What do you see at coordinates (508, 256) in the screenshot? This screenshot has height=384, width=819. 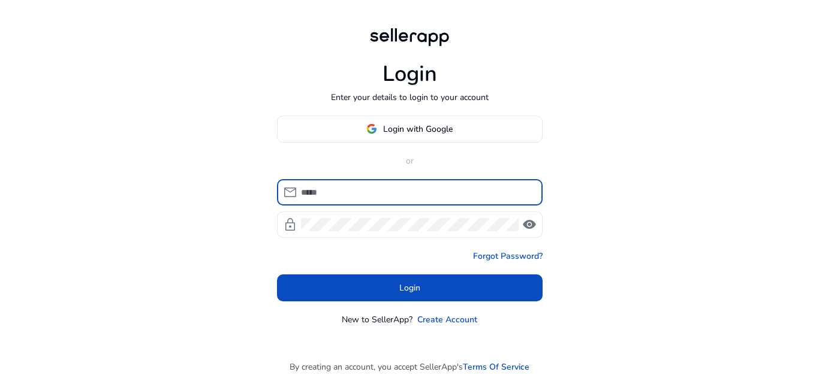 I see `a: Forgot Password?` at bounding box center [508, 256].